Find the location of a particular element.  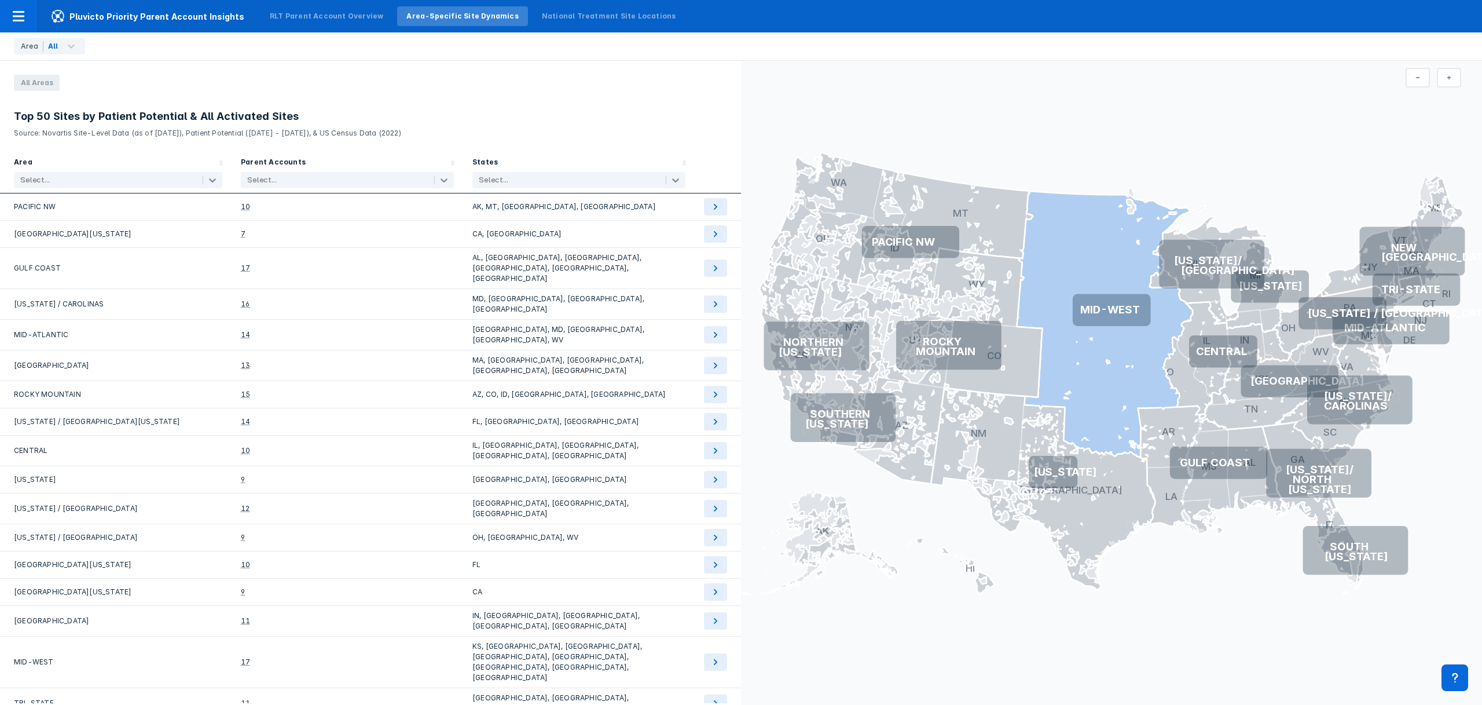

a: National Treatment Site Locations is located at coordinates (609, 16).